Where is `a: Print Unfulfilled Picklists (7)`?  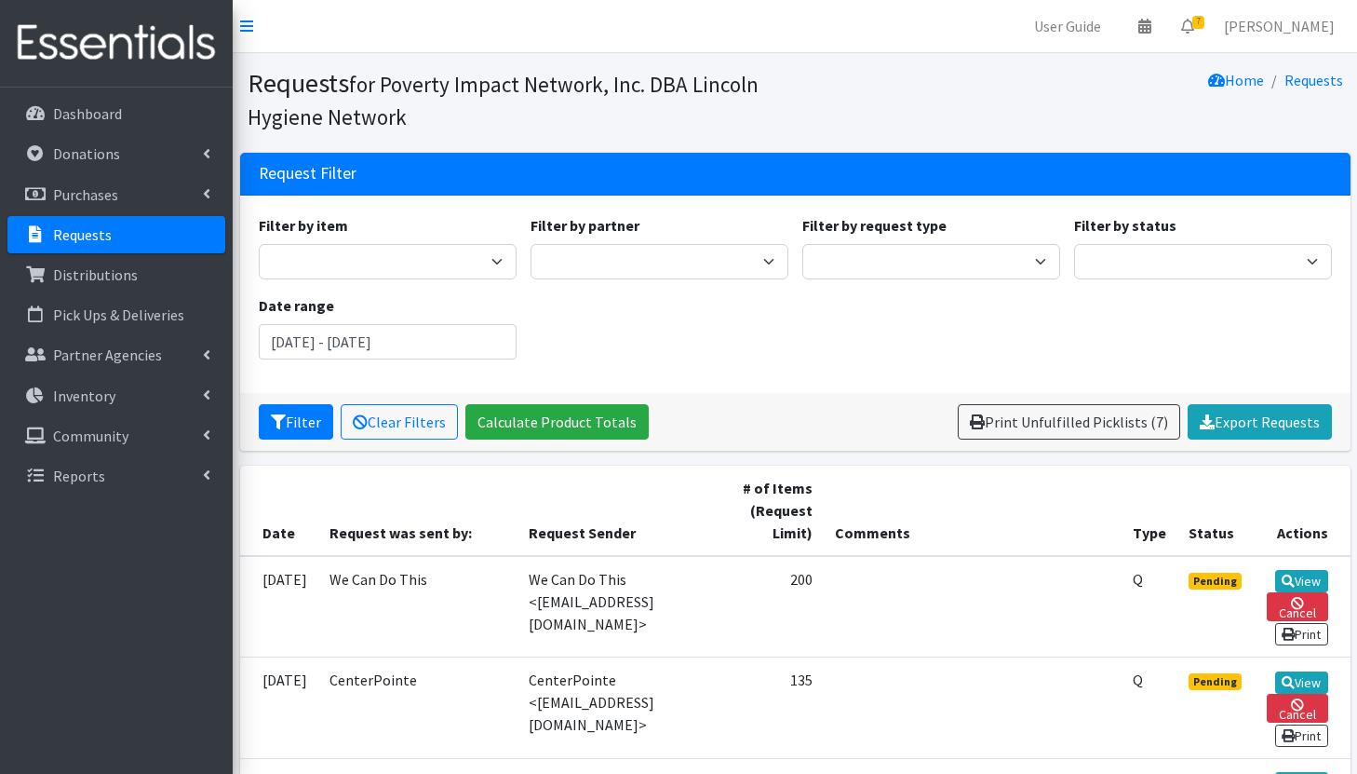
a: Print Unfulfilled Picklists (7) is located at coordinates (1069, 422).